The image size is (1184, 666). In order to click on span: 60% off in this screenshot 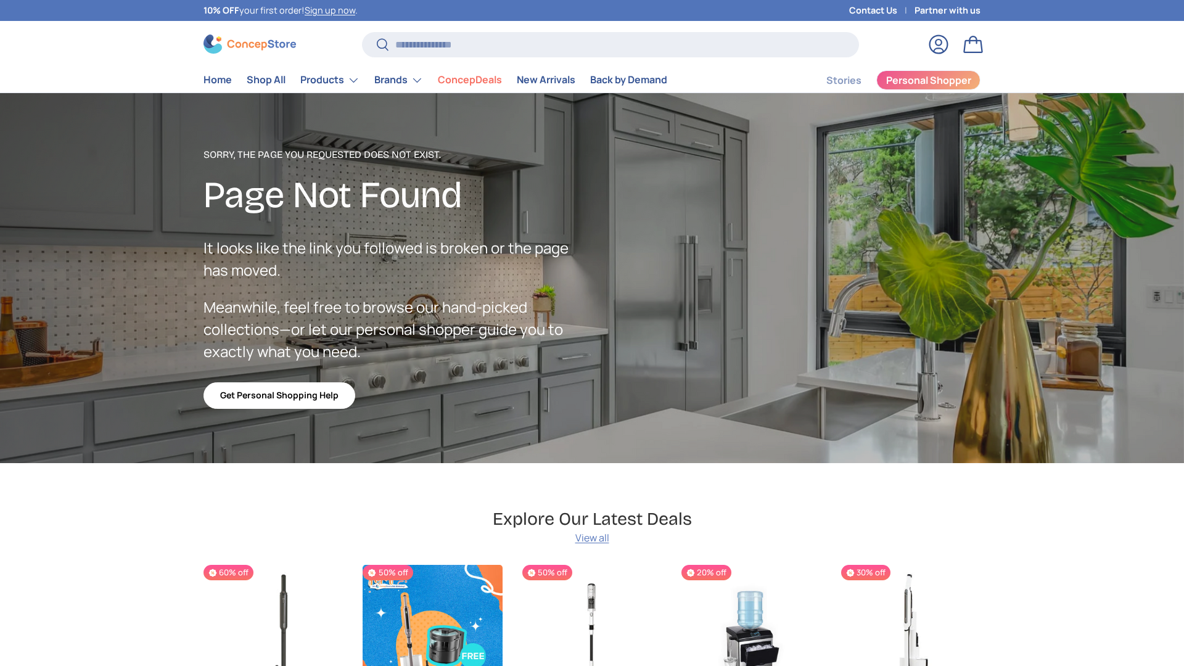, I will do `click(228, 572)`.